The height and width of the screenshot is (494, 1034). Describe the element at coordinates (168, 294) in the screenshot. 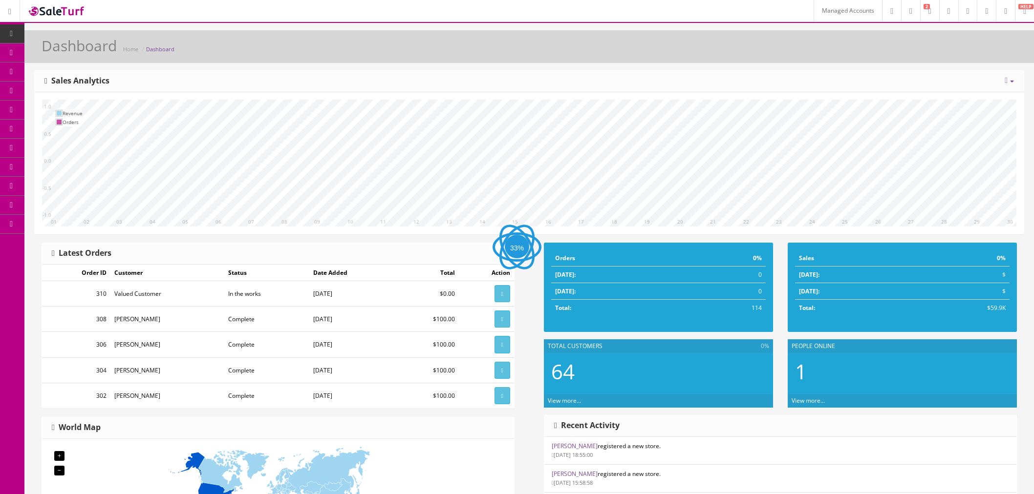

I see `td: Valued Customer` at that location.